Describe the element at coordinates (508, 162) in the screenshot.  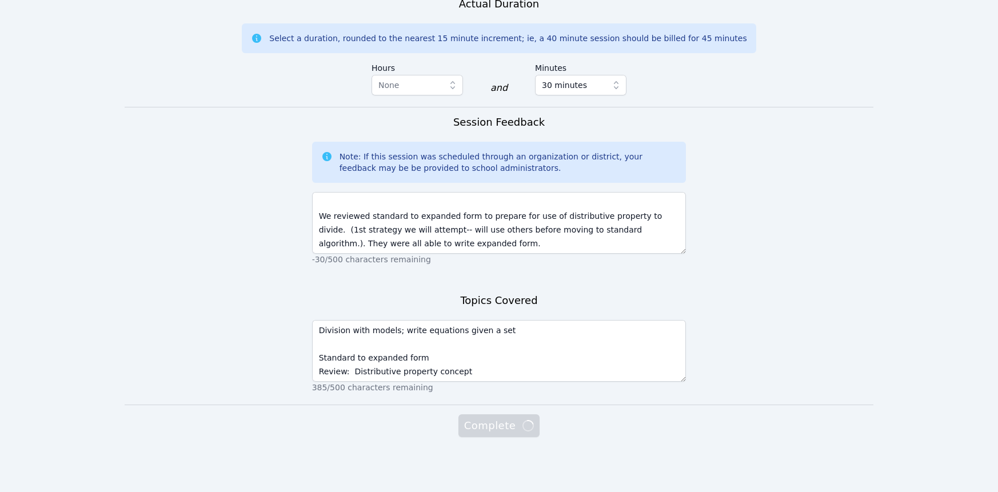
I see `div: Note: If this session was scheduled through an organization or district, your feedback may be be ...` at that location.